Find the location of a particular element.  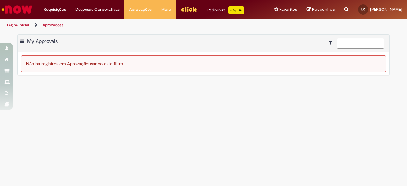

img: click_logo_yellow_360x200.png is located at coordinates (189, 9).